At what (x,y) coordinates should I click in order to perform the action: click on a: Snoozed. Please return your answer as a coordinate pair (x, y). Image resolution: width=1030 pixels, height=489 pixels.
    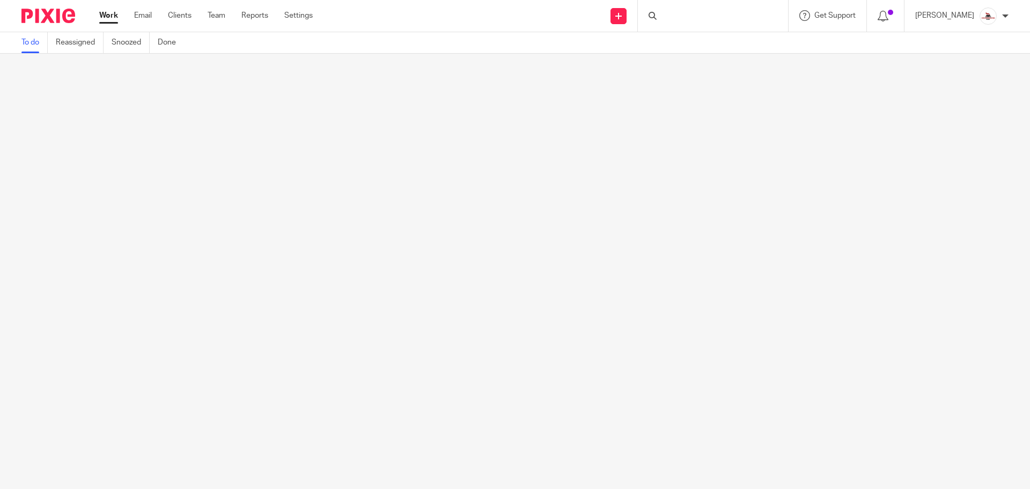
    Looking at the image, I should click on (130, 42).